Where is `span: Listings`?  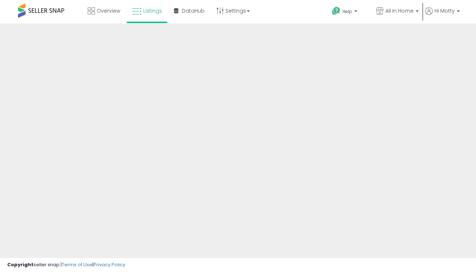 span: Listings is located at coordinates (153, 11).